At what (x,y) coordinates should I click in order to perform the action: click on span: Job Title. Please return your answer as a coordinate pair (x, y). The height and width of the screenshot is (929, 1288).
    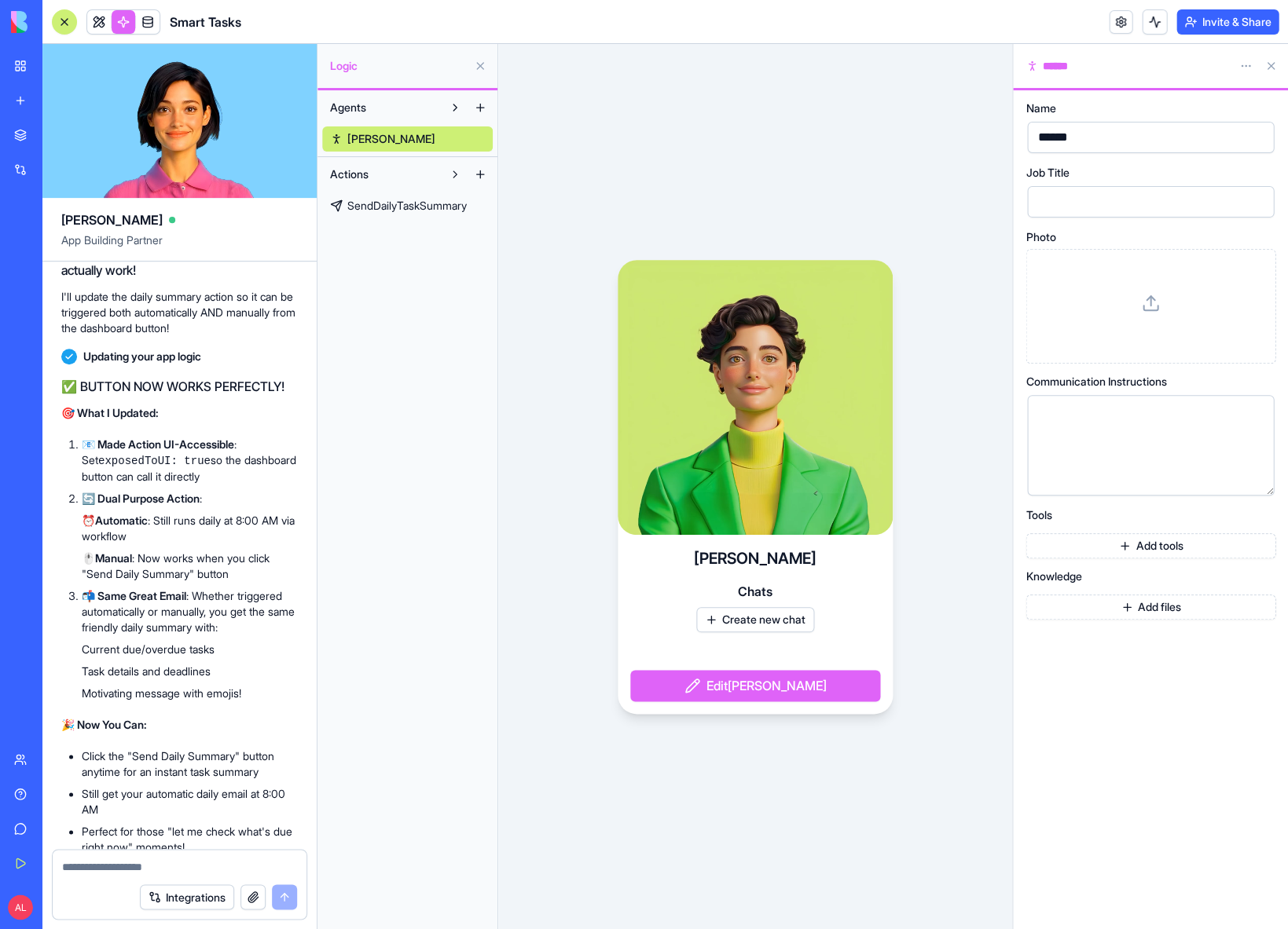
    Looking at the image, I should click on (1047, 173).